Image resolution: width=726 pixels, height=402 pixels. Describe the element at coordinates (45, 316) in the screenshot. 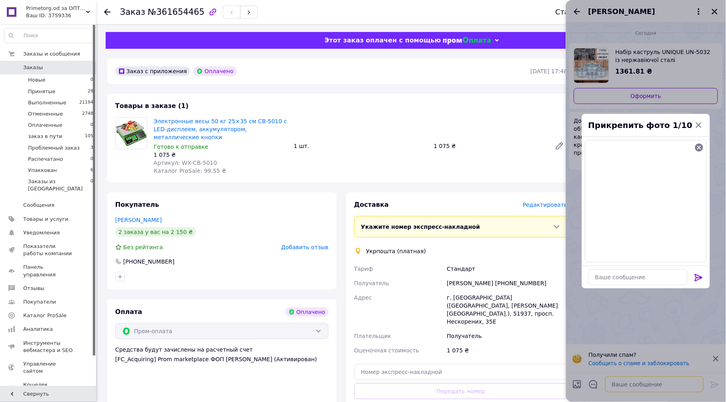

I see `span: Каталог ProSale` at that location.